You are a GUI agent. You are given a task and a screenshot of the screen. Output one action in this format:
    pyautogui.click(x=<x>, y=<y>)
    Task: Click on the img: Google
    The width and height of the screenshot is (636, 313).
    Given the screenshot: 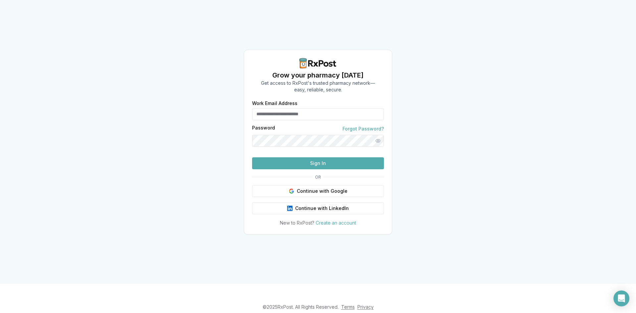 What is the action you would take?
    pyautogui.click(x=292, y=191)
    